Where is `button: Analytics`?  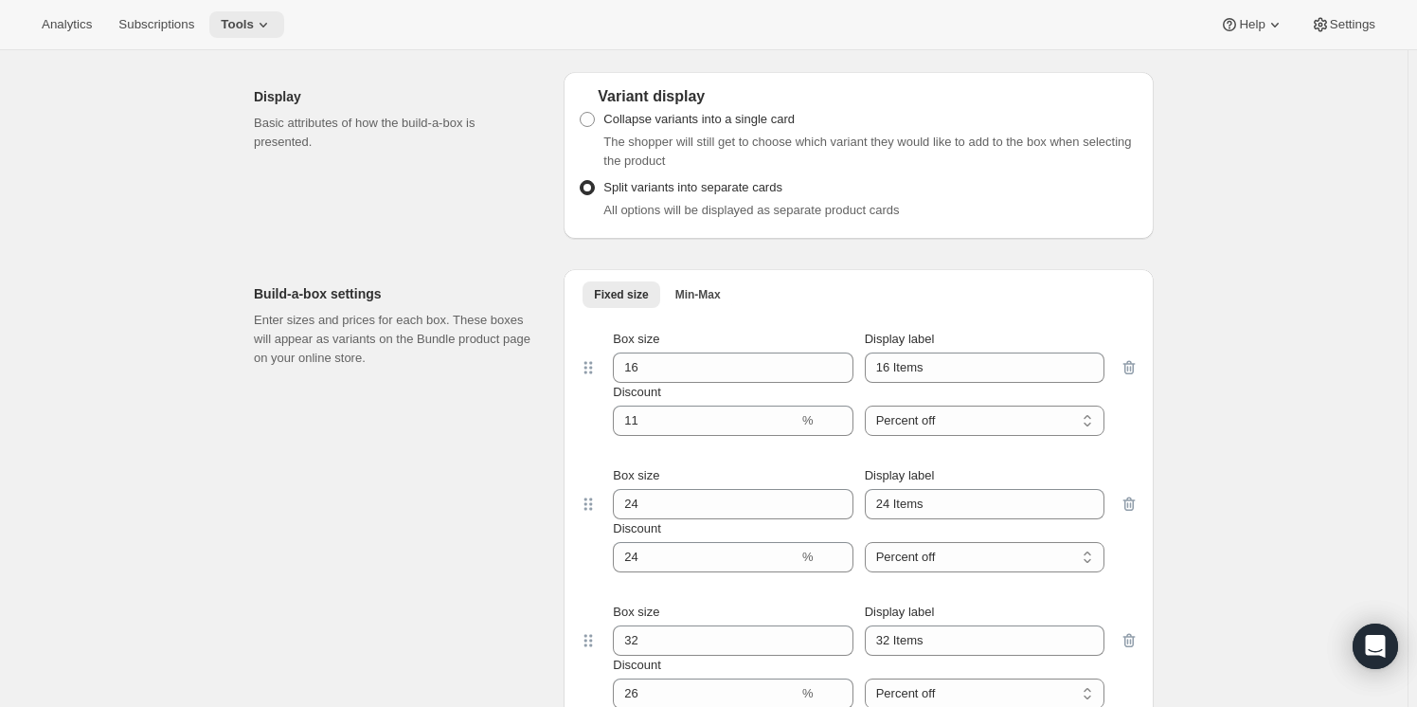
button: Analytics is located at coordinates (66, 25).